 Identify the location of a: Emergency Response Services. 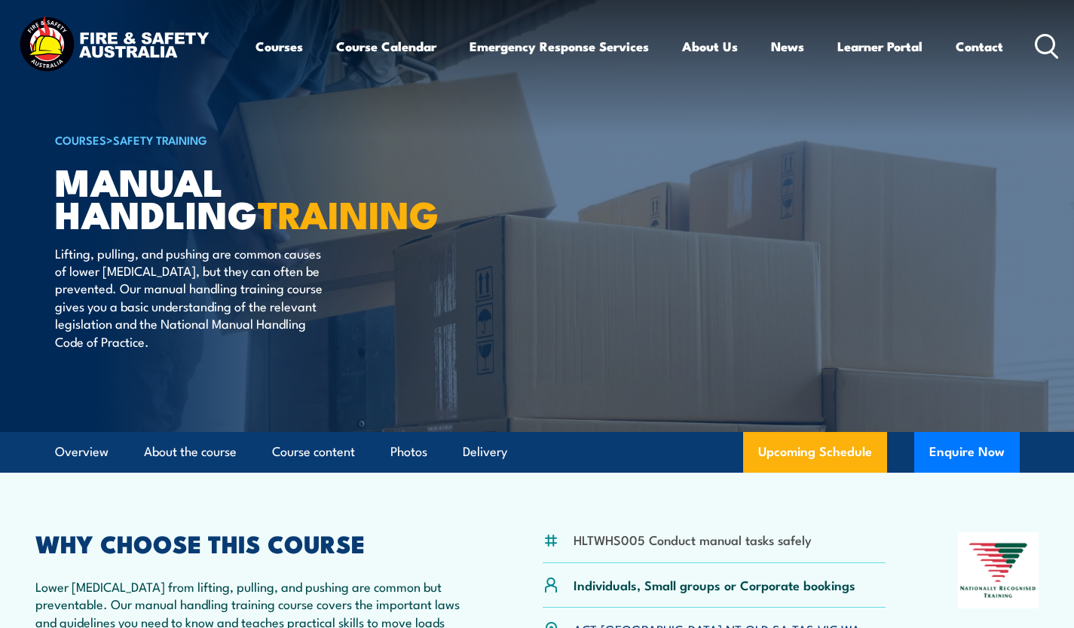
(559, 46).